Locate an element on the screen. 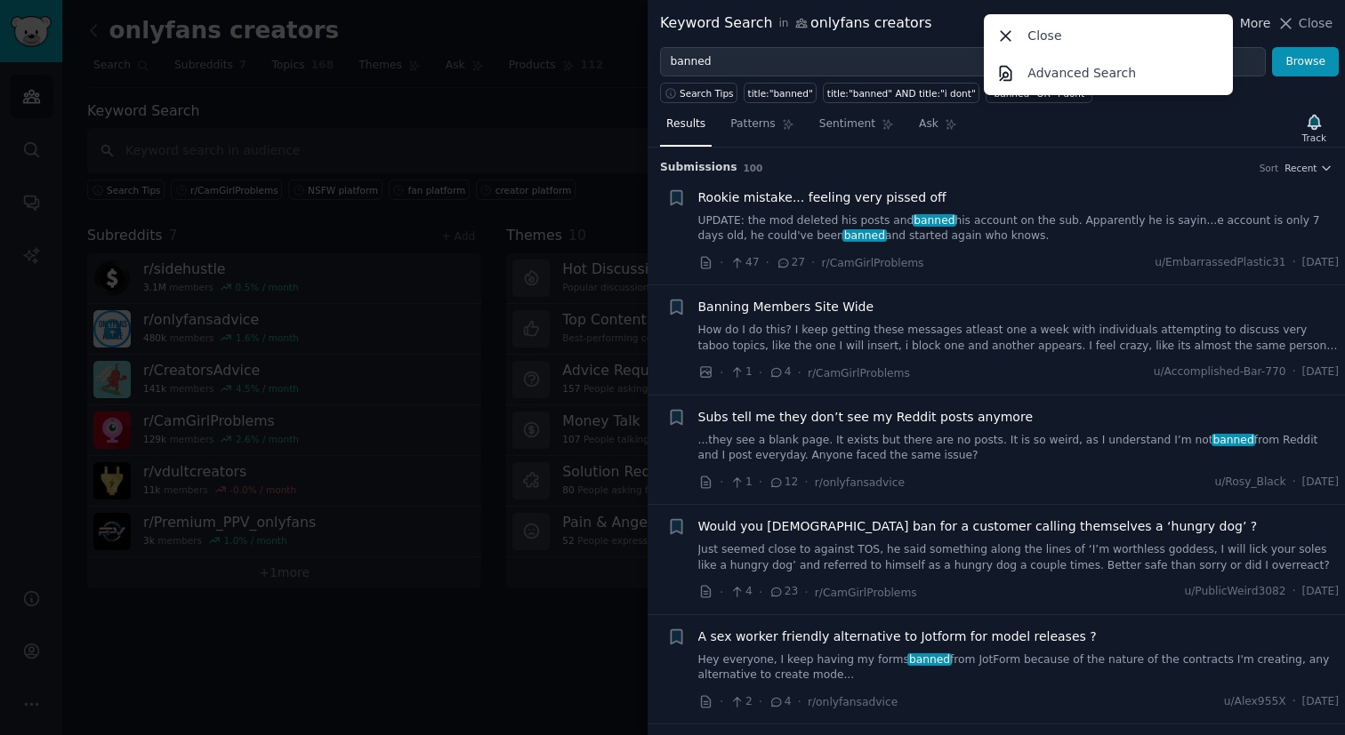 This screenshot has height=735, width=1345. a: Rookie mistake... feeling very pissed off is located at coordinates (822, 197).